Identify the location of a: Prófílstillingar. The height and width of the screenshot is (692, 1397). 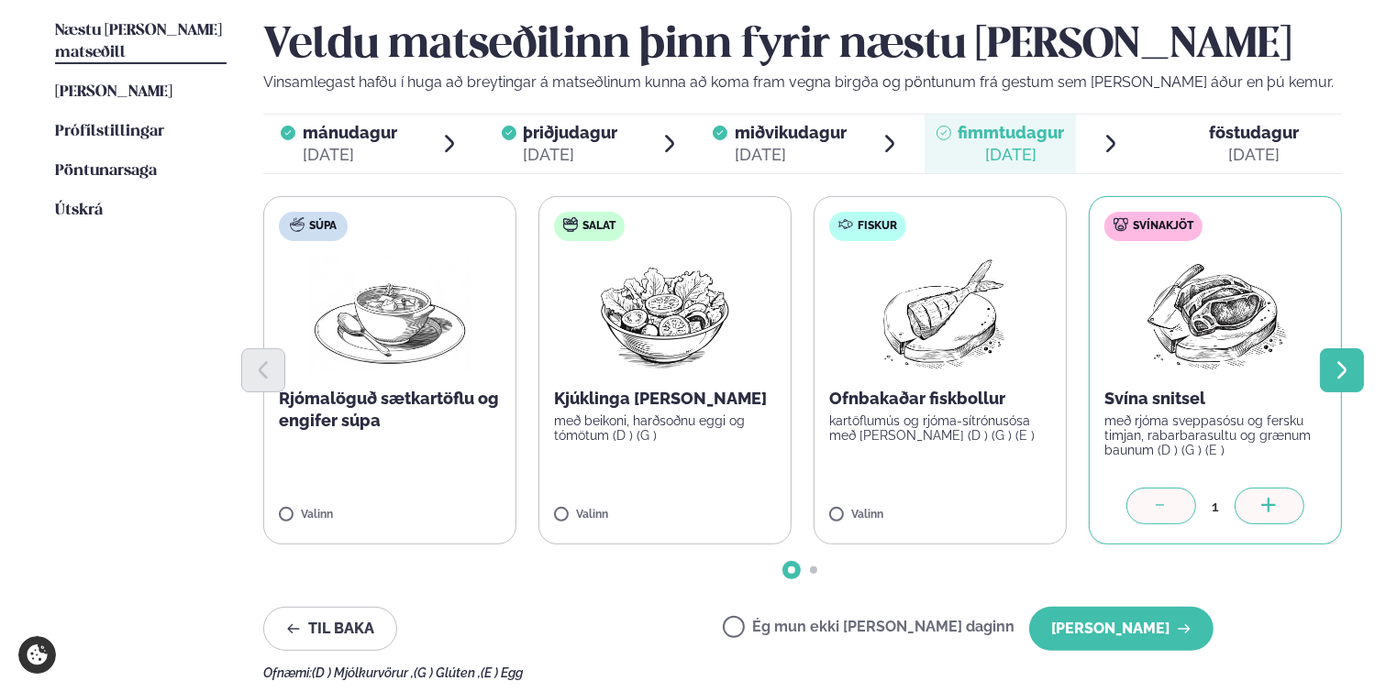
(109, 132).